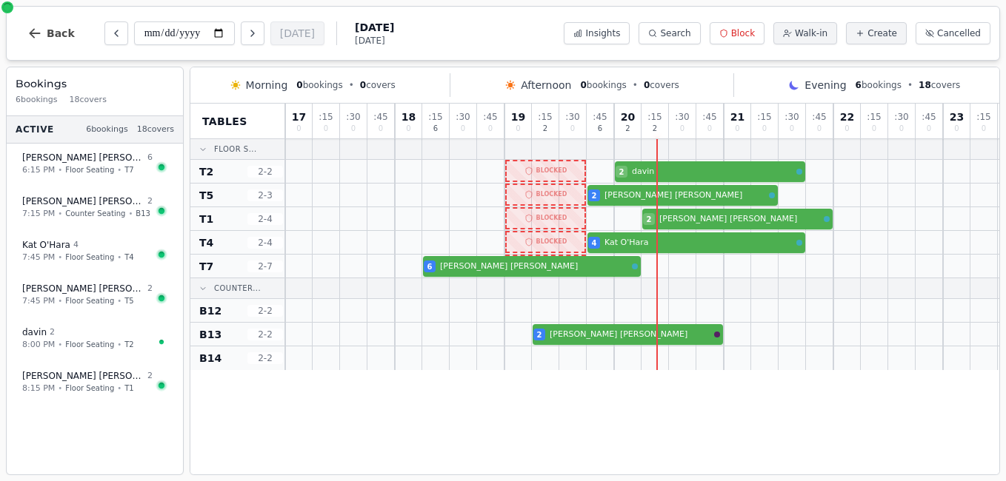 Image resolution: width=1006 pixels, height=481 pixels. What do you see at coordinates (143, 213) in the screenshot?
I see `span: B13` at bounding box center [143, 213].